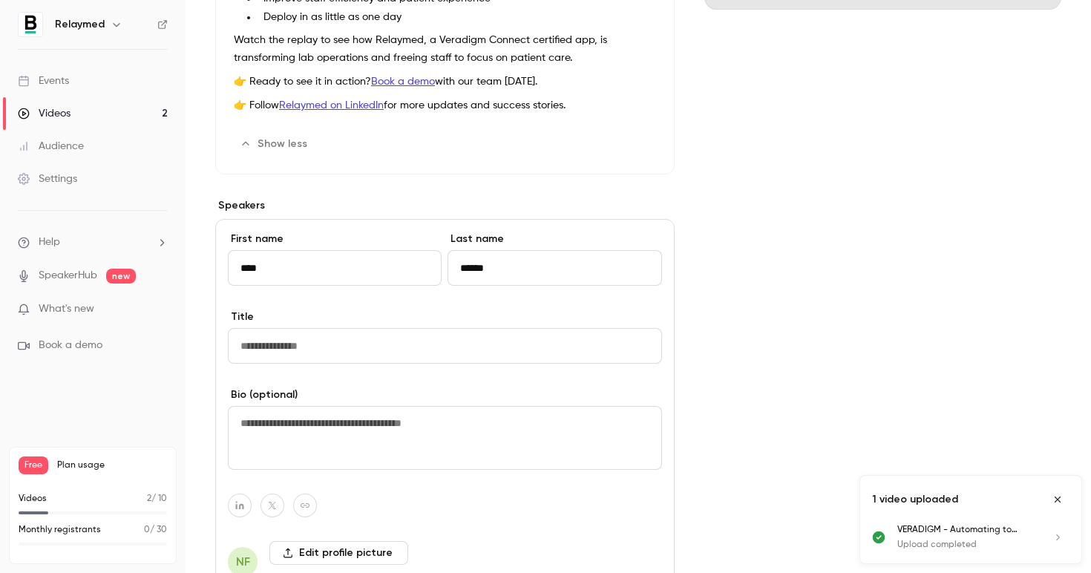  What do you see at coordinates (147, 530) in the screenshot?
I see `span: 0` at bounding box center [147, 530].